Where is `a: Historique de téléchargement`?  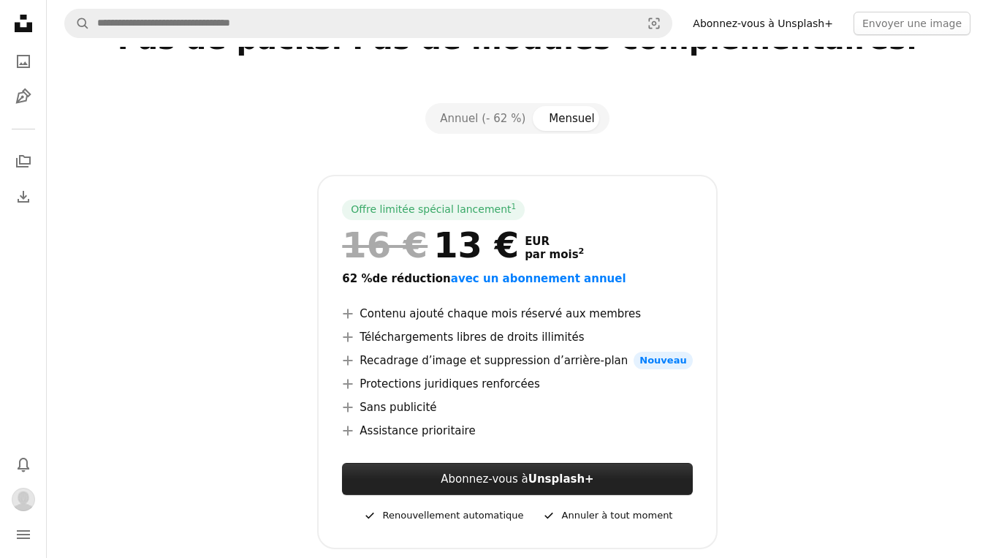
a: Historique de téléchargement is located at coordinates (23, 197).